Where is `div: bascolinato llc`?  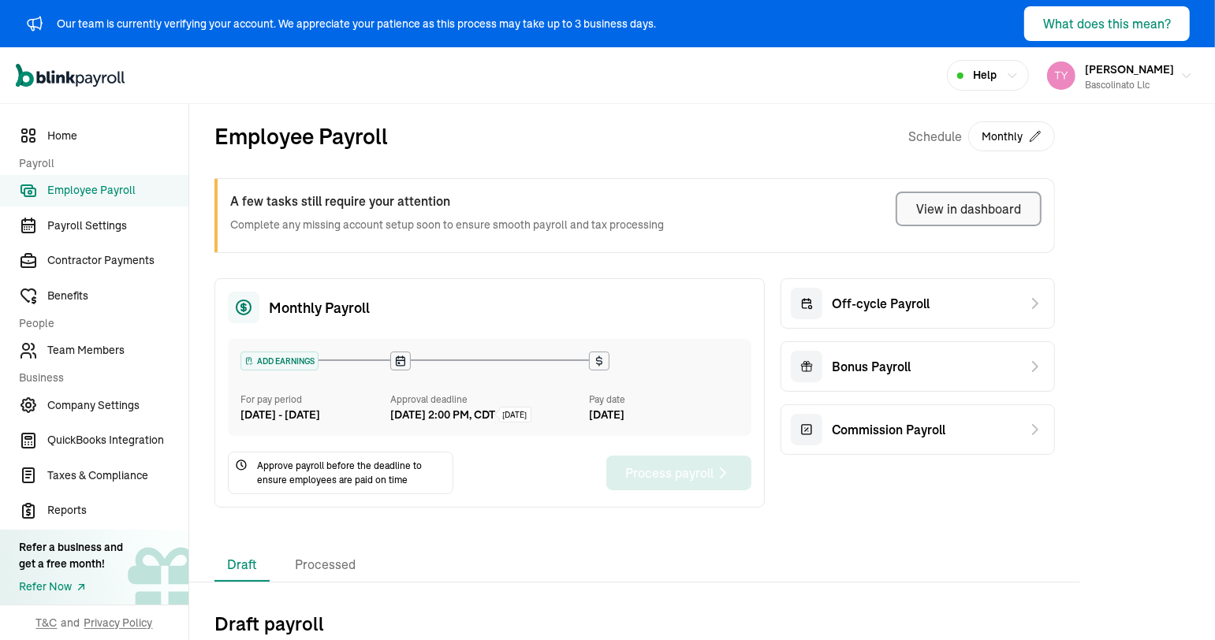 div: bascolinato llc is located at coordinates (1129, 85).